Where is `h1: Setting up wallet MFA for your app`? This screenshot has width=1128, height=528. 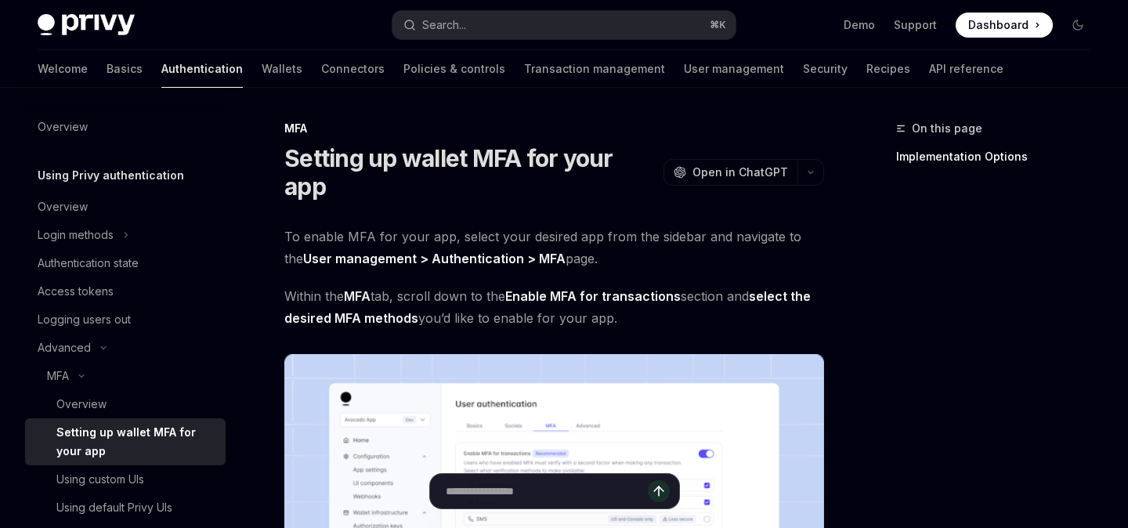 h1: Setting up wallet MFA for your app is located at coordinates (471, 172).